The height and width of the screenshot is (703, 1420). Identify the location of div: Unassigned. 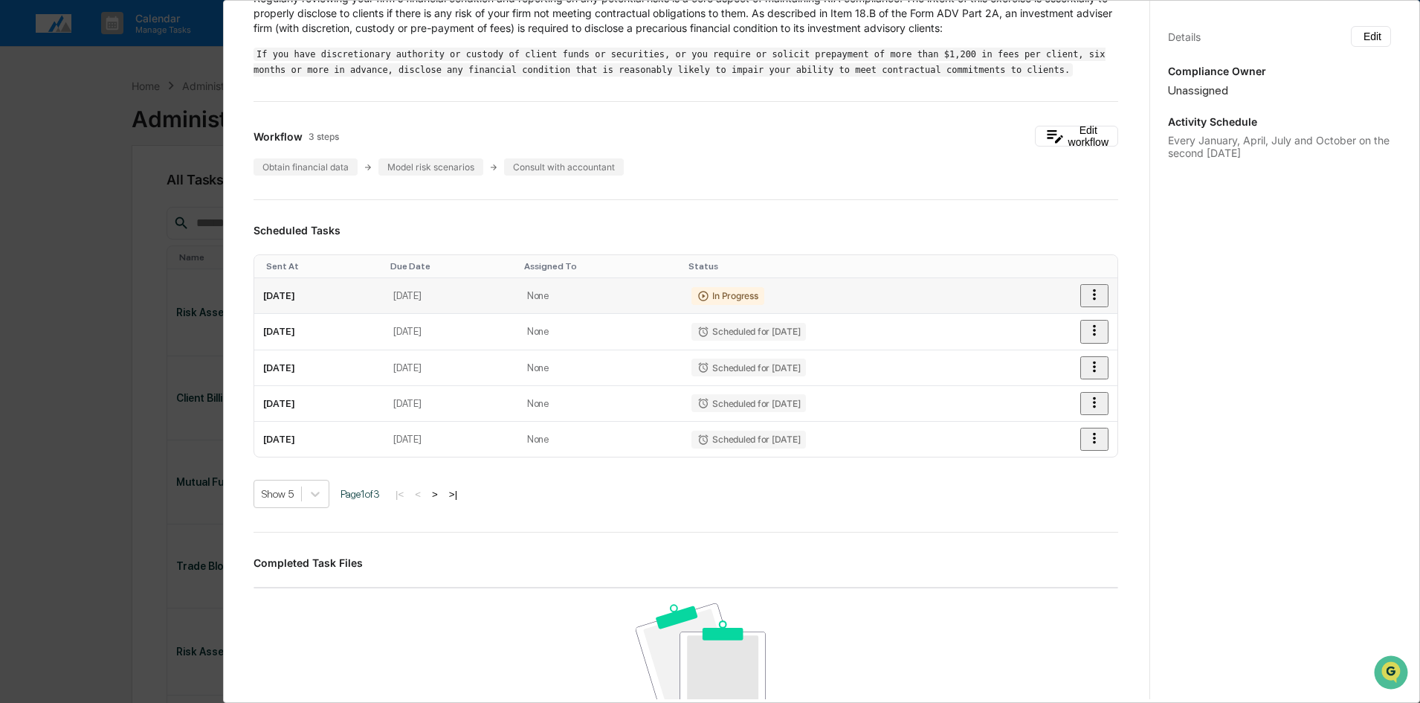
(1280, 90).